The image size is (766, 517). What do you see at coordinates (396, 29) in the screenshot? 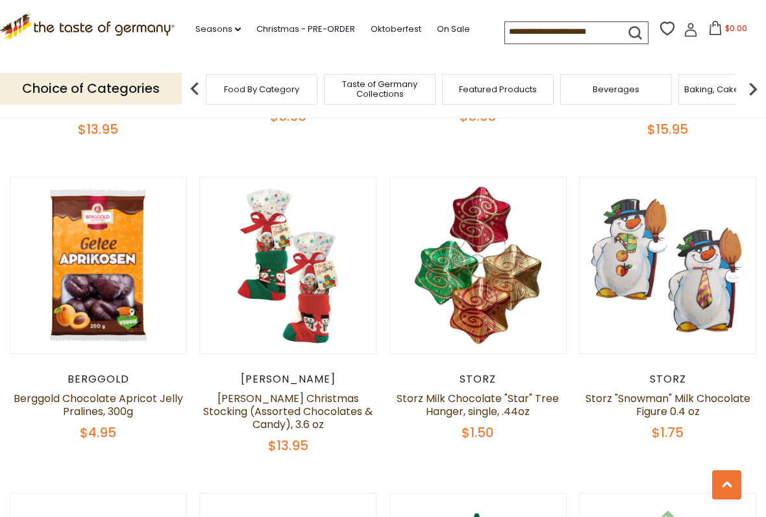
I see `a: Oktoberfest` at bounding box center [396, 29].